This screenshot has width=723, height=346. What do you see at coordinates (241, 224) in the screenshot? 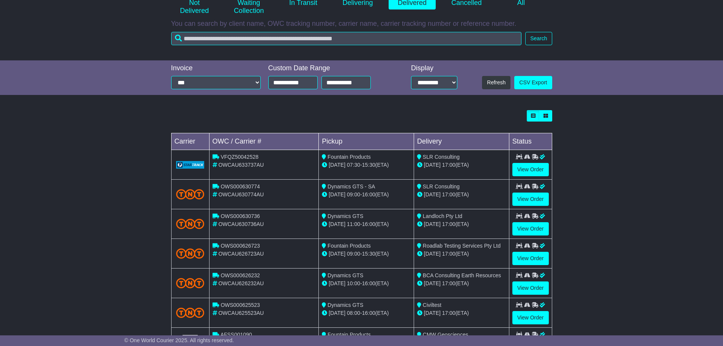
I see `span: OWCAU630736AU` at bounding box center [241, 224].